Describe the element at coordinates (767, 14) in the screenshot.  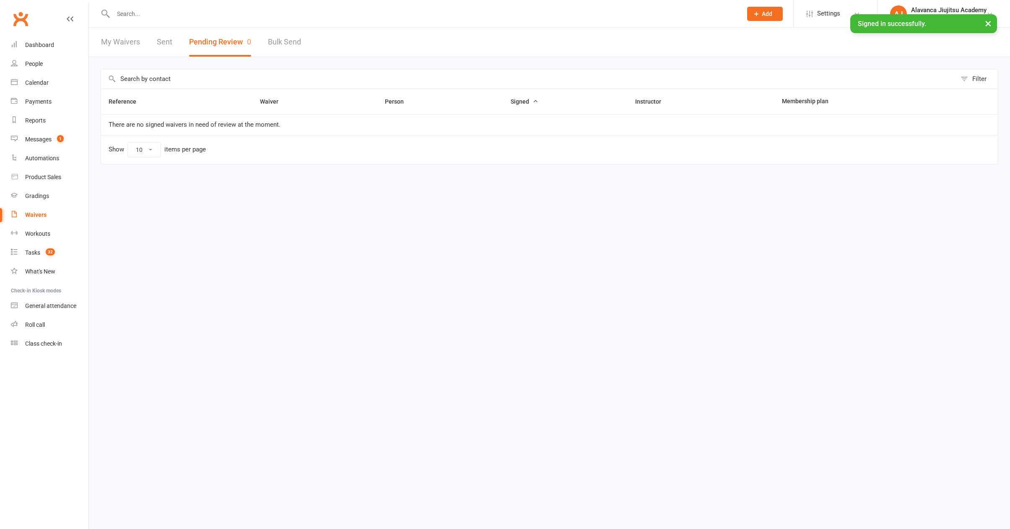
I see `span: Add` at that location.